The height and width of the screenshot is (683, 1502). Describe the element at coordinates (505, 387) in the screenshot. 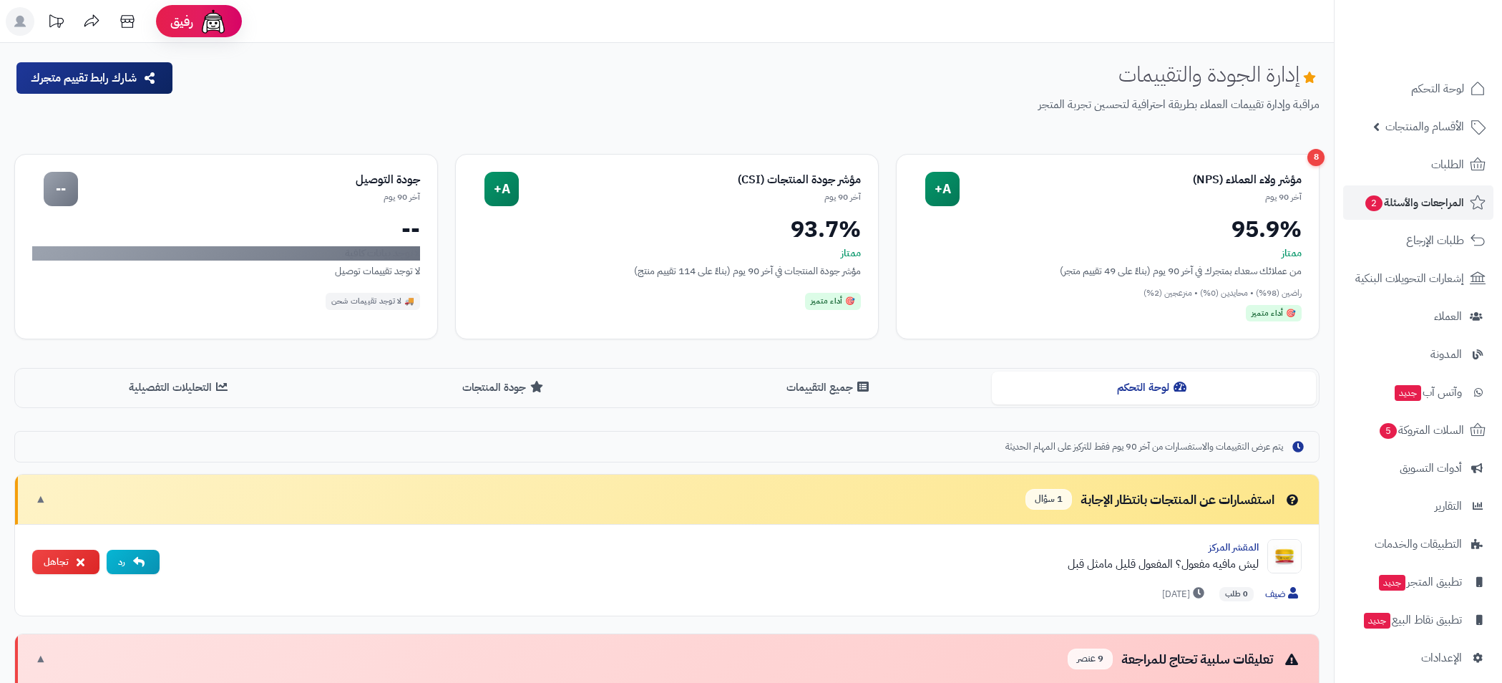

I see `button: جودة المنتجات` at that location.